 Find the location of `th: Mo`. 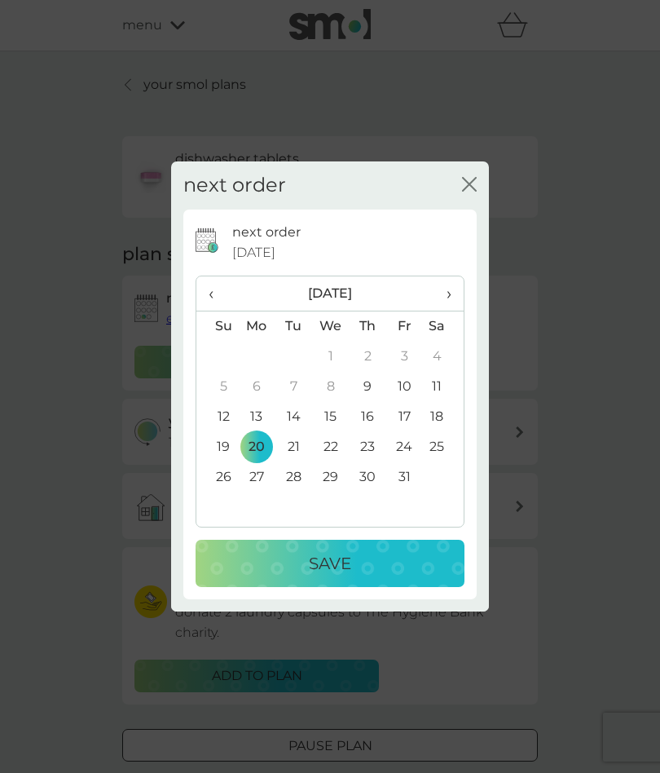

th: Mo is located at coordinates (257, 326).